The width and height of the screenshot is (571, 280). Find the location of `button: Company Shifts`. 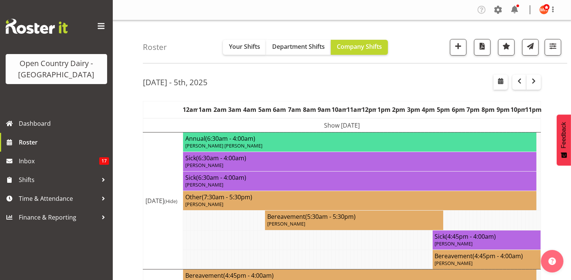

button: Company Shifts is located at coordinates (359, 47).